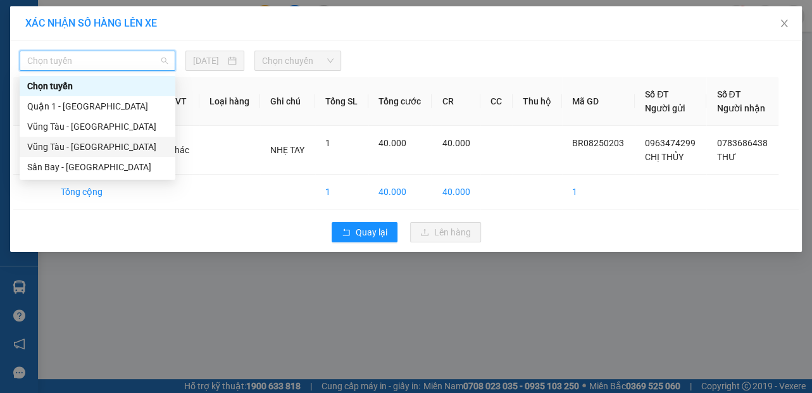  What do you see at coordinates (346, 233) in the screenshot?
I see `span: rollback` at bounding box center [346, 233].